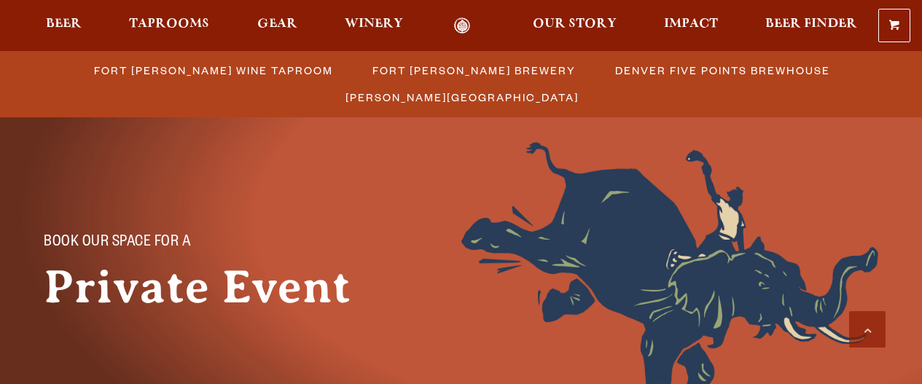 The height and width of the screenshot is (384, 922). What do you see at coordinates (722, 70) in the screenshot?
I see `a: Denver Five Points Brewhouse` at bounding box center [722, 70].